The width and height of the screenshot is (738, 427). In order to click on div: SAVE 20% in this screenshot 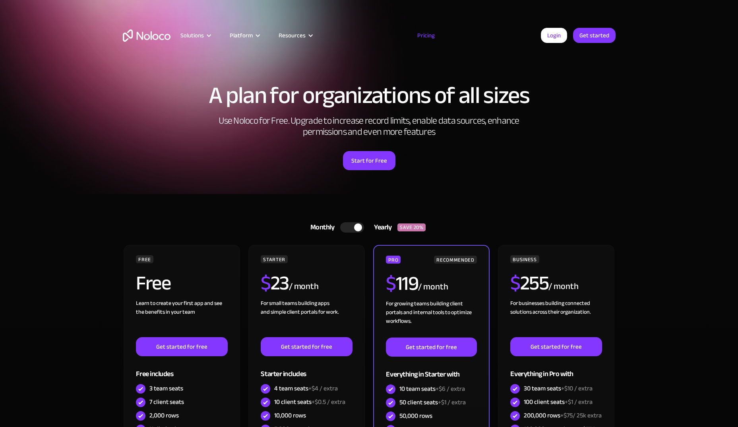, I will do `click(411, 227)`.